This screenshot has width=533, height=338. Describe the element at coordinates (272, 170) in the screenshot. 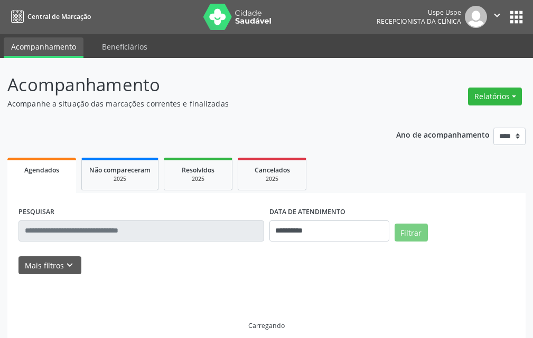

I see `span: Cancelados` at that location.